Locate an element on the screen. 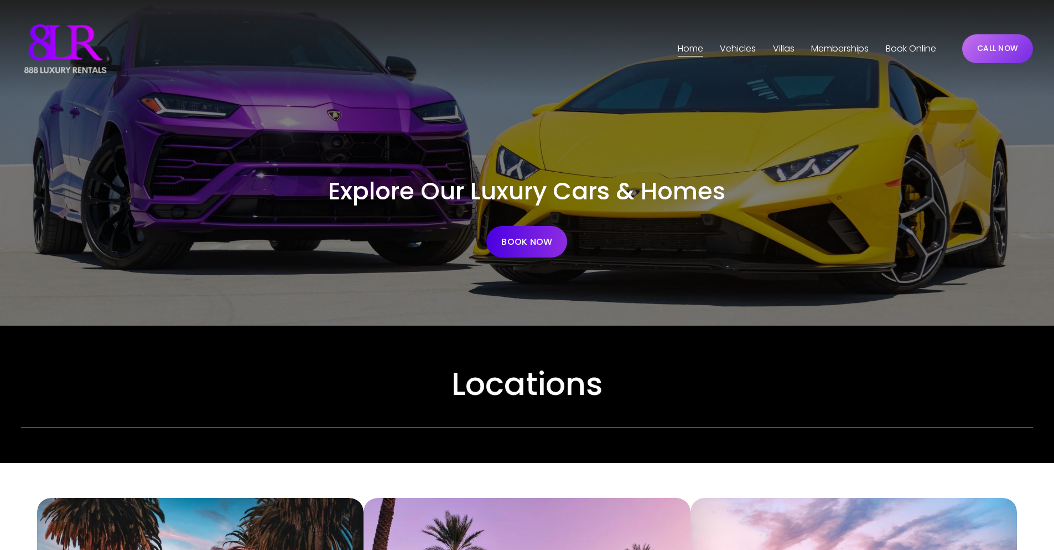 This screenshot has width=1054, height=550. h2: Locations is located at coordinates (527, 384).